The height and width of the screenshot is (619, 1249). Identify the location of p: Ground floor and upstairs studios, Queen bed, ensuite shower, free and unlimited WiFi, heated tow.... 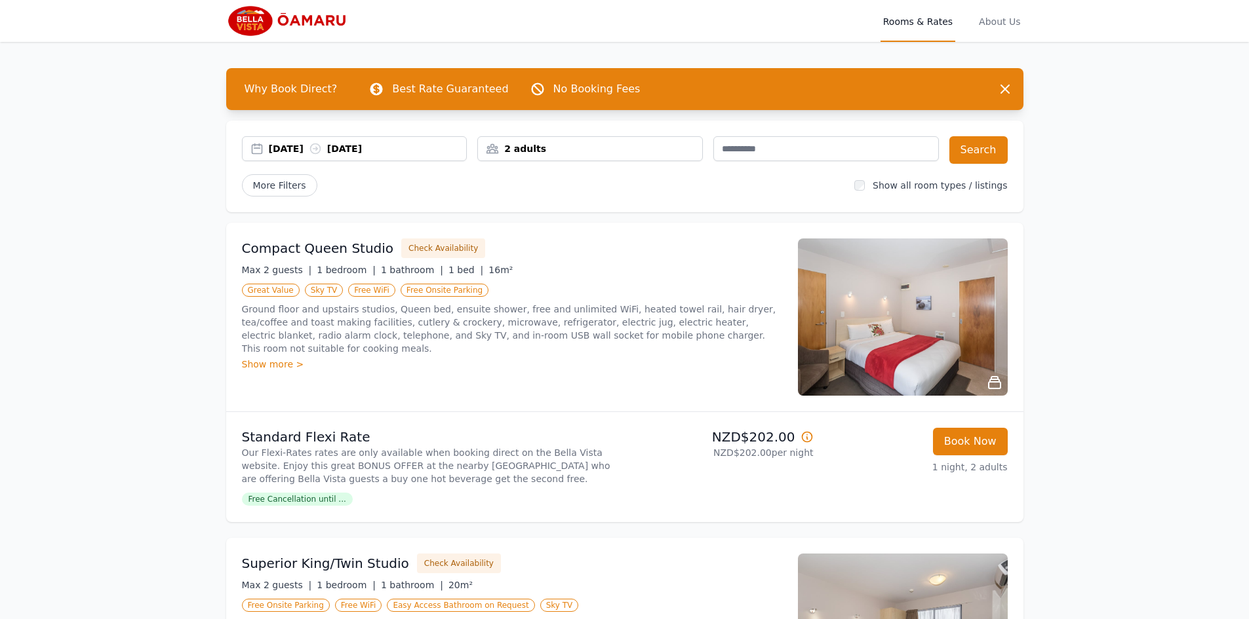
(512, 329).